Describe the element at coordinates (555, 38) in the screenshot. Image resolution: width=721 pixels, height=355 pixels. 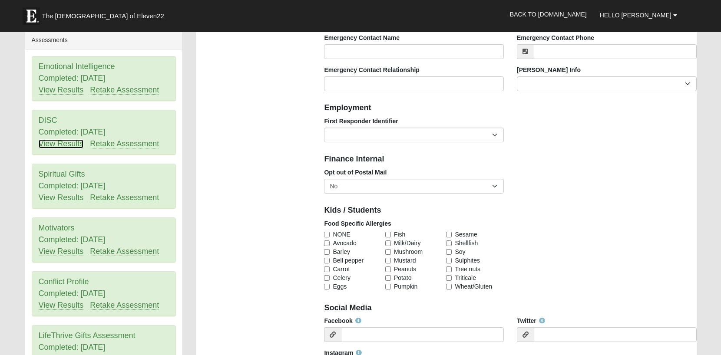
I see `label: Emergency Contact Phone` at that location.